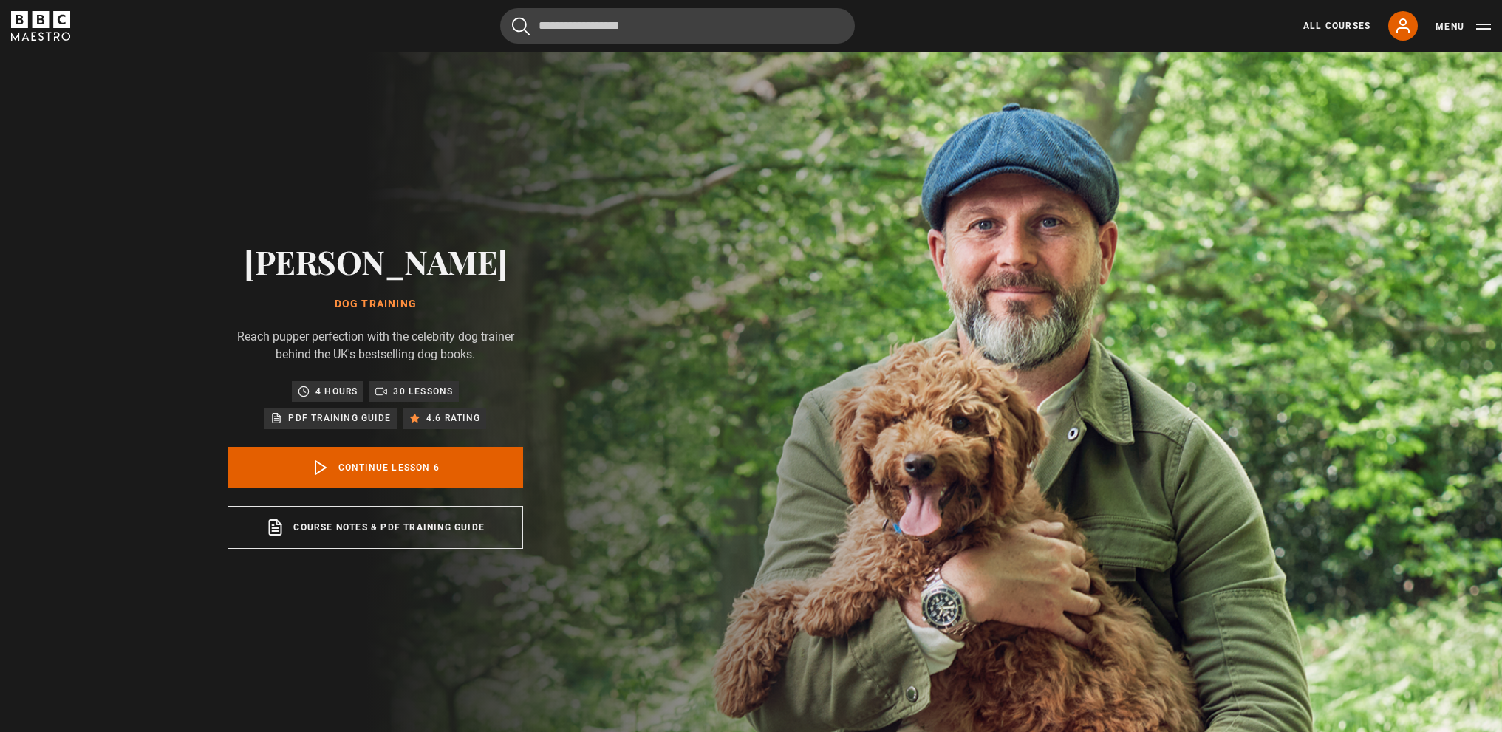  What do you see at coordinates (375, 304) in the screenshot?
I see `h1: Dog Training` at bounding box center [375, 304].